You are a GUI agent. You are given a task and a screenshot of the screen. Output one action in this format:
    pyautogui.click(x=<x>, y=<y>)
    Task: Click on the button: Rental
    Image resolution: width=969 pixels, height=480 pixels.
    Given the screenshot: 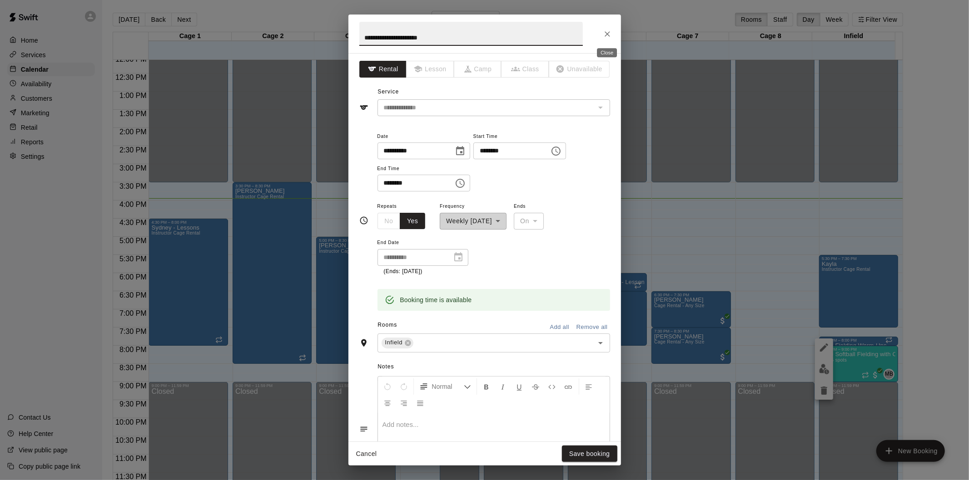 What is the action you would take?
    pyautogui.click(x=383, y=69)
    